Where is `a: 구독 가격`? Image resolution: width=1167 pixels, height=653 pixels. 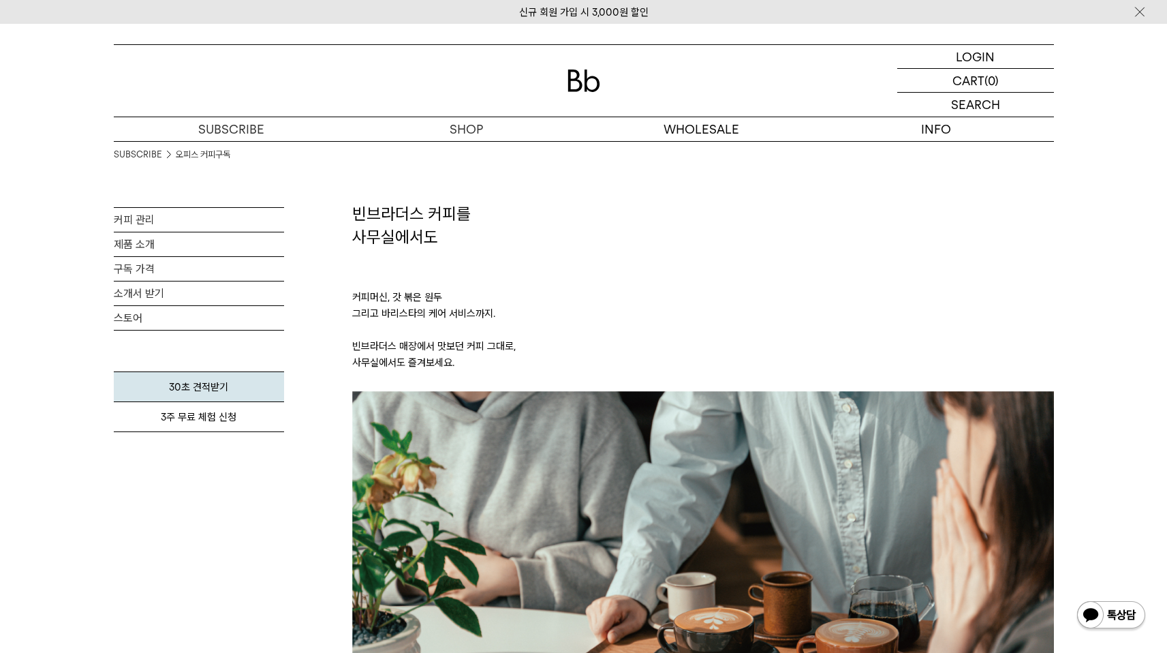 a: 구독 가격 is located at coordinates (199, 268).